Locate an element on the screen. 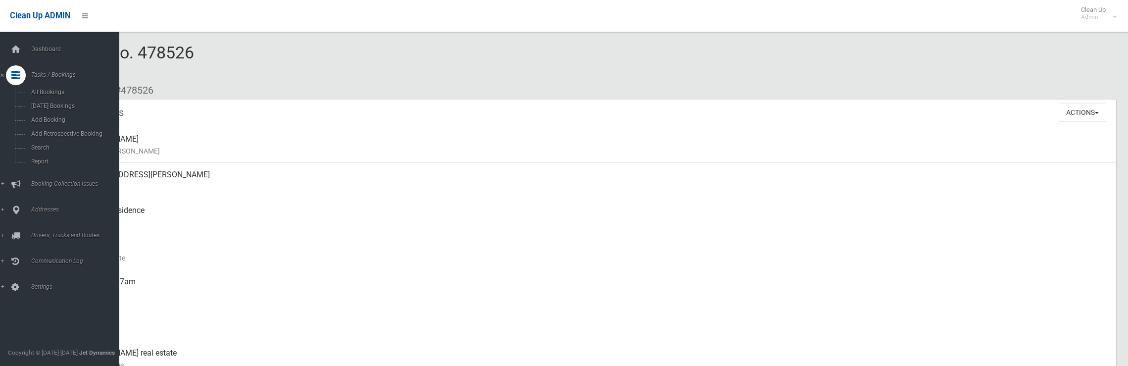  small: Collected At is located at coordinates (594, 294).